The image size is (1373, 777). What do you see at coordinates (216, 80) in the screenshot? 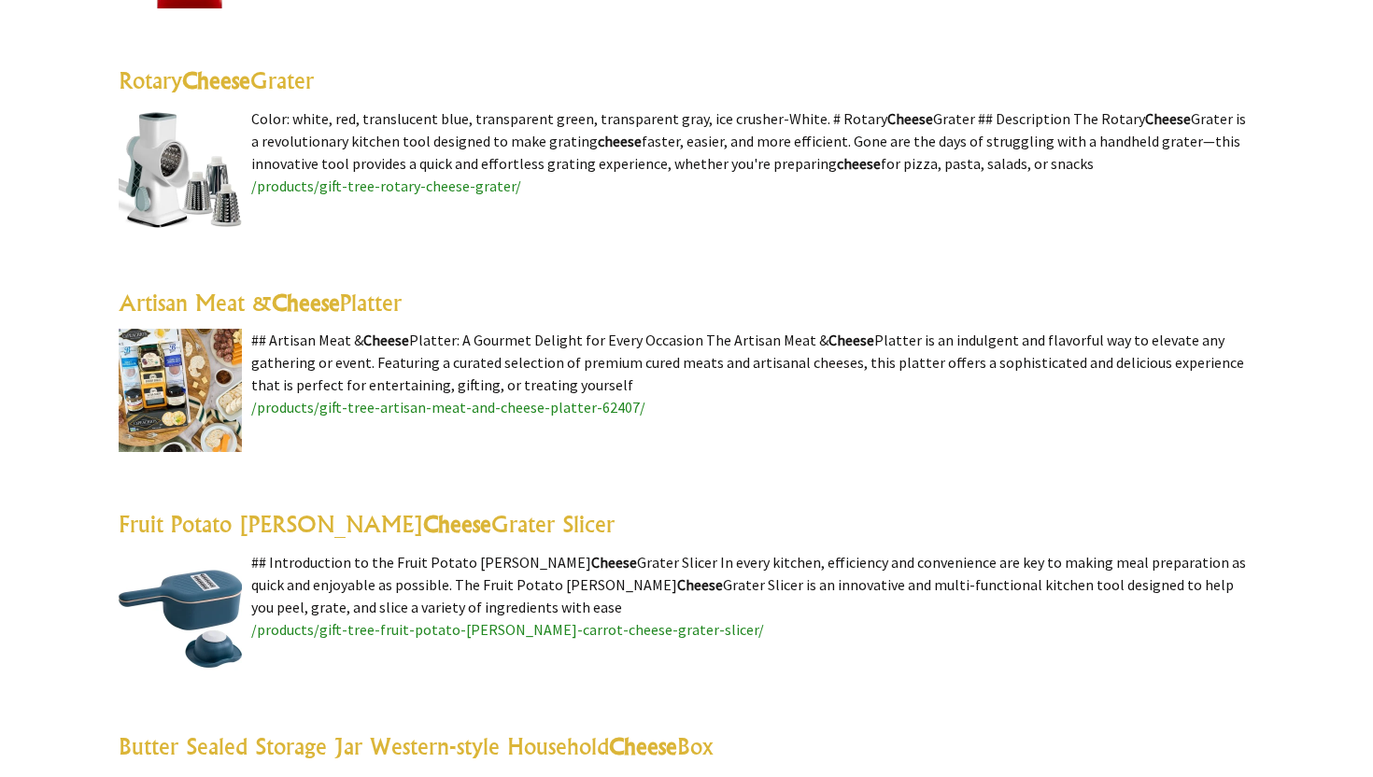
I see `a: RotaryCheeseGrater` at bounding box center [216, 80].